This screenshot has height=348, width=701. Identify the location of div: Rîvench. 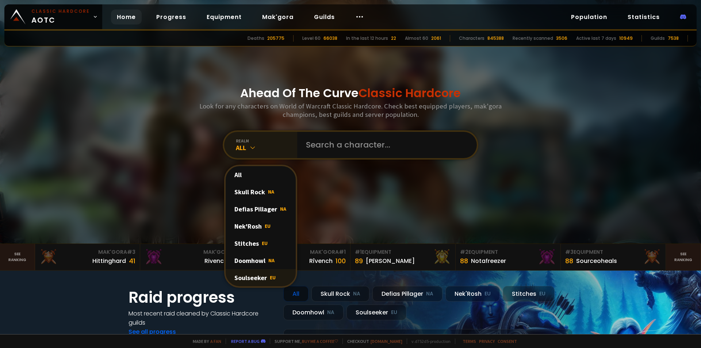
(321, 261).